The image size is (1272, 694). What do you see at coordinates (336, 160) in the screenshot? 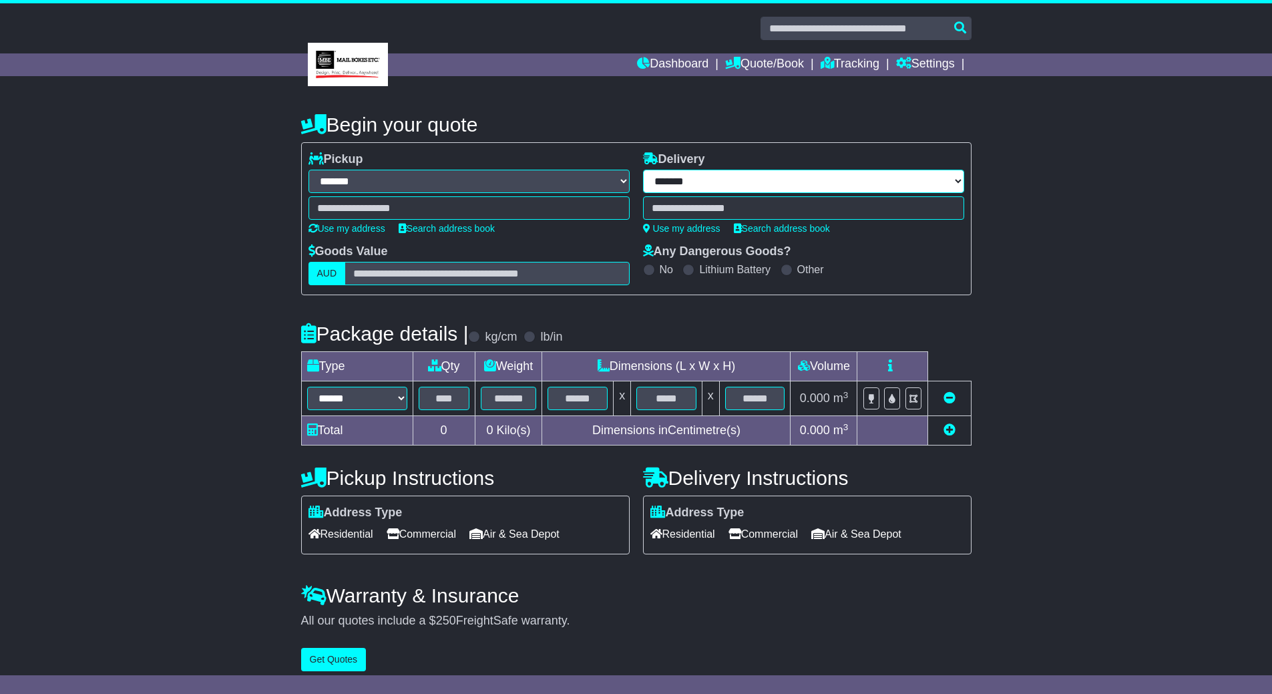
I see `label: Pickup` at bounding box center [336, 160].